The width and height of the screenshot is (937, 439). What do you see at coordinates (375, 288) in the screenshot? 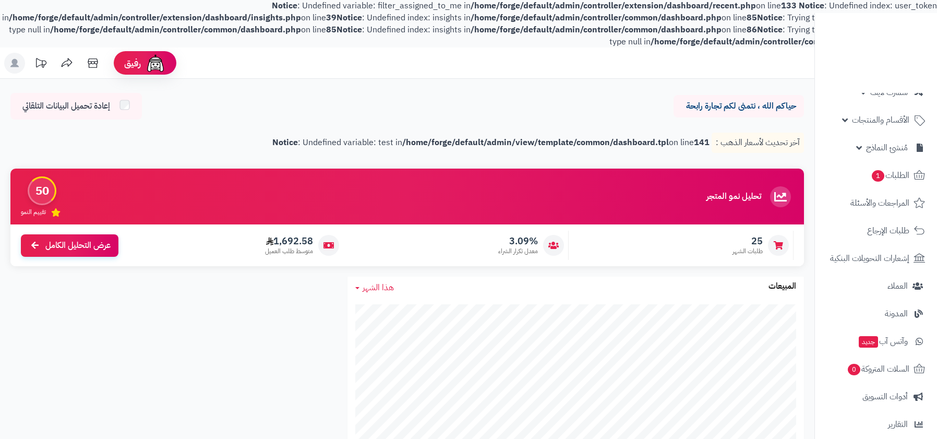
I see `a: هذا الشهر` at bounding box center [375, 288].